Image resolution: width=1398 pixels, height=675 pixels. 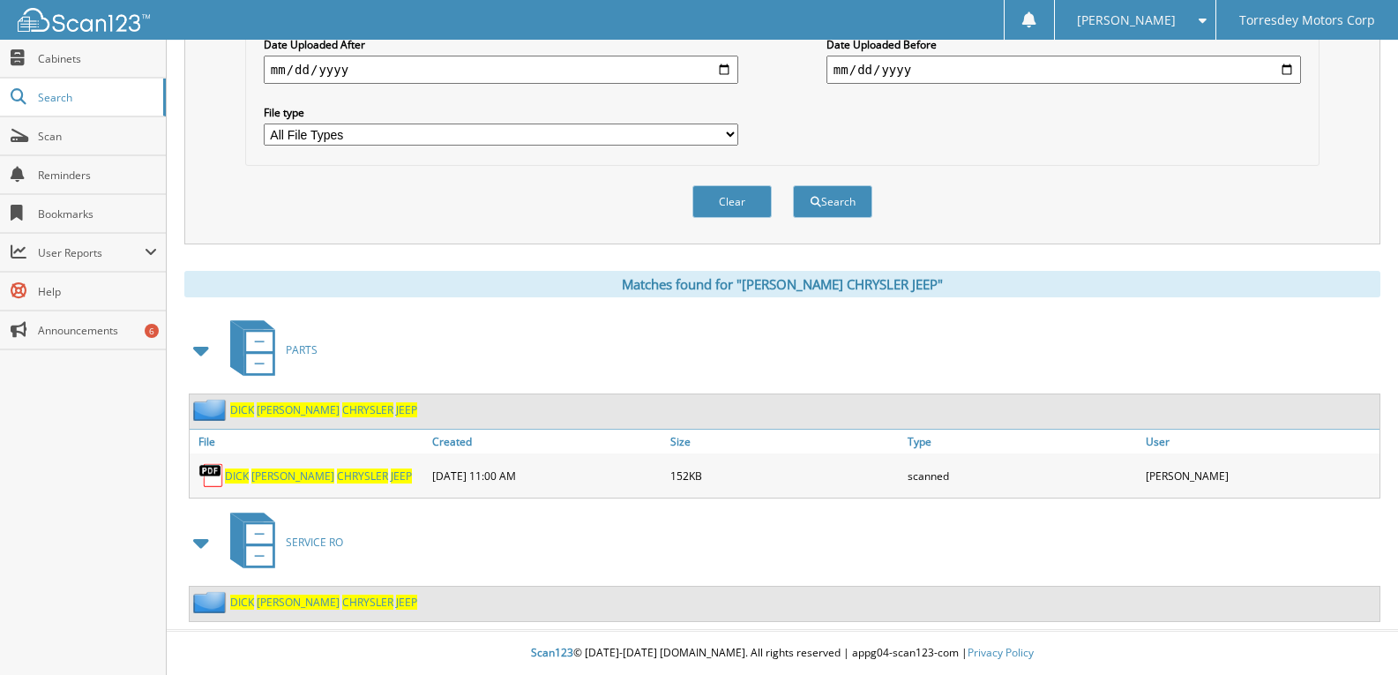 I want to click on div: 6, so click(x=152, y=331).